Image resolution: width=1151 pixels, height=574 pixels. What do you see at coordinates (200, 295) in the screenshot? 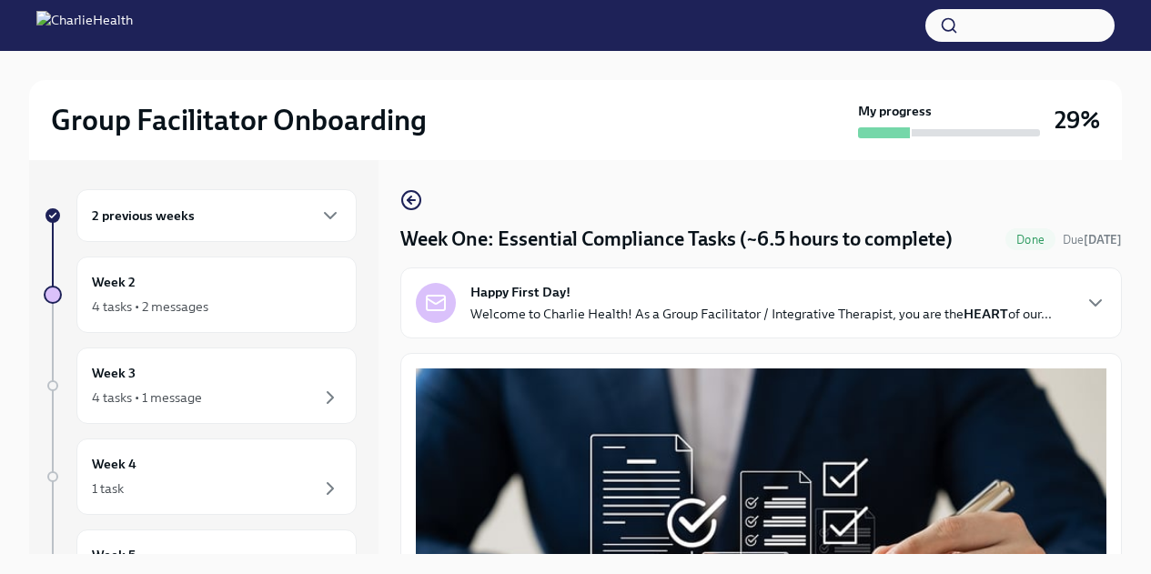
I see `a: Week 24 tasks • 2 messages` at bounding box center [200, 295].